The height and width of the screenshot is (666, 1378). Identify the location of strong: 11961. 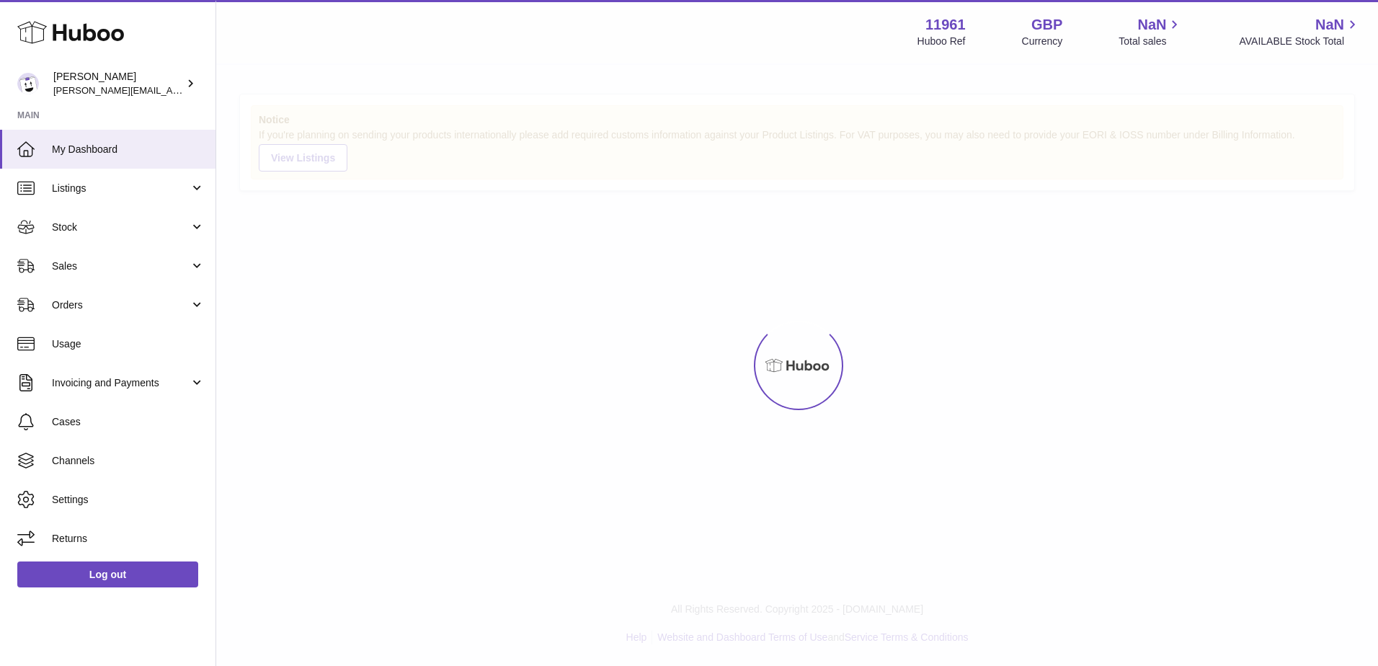
(946, 25).